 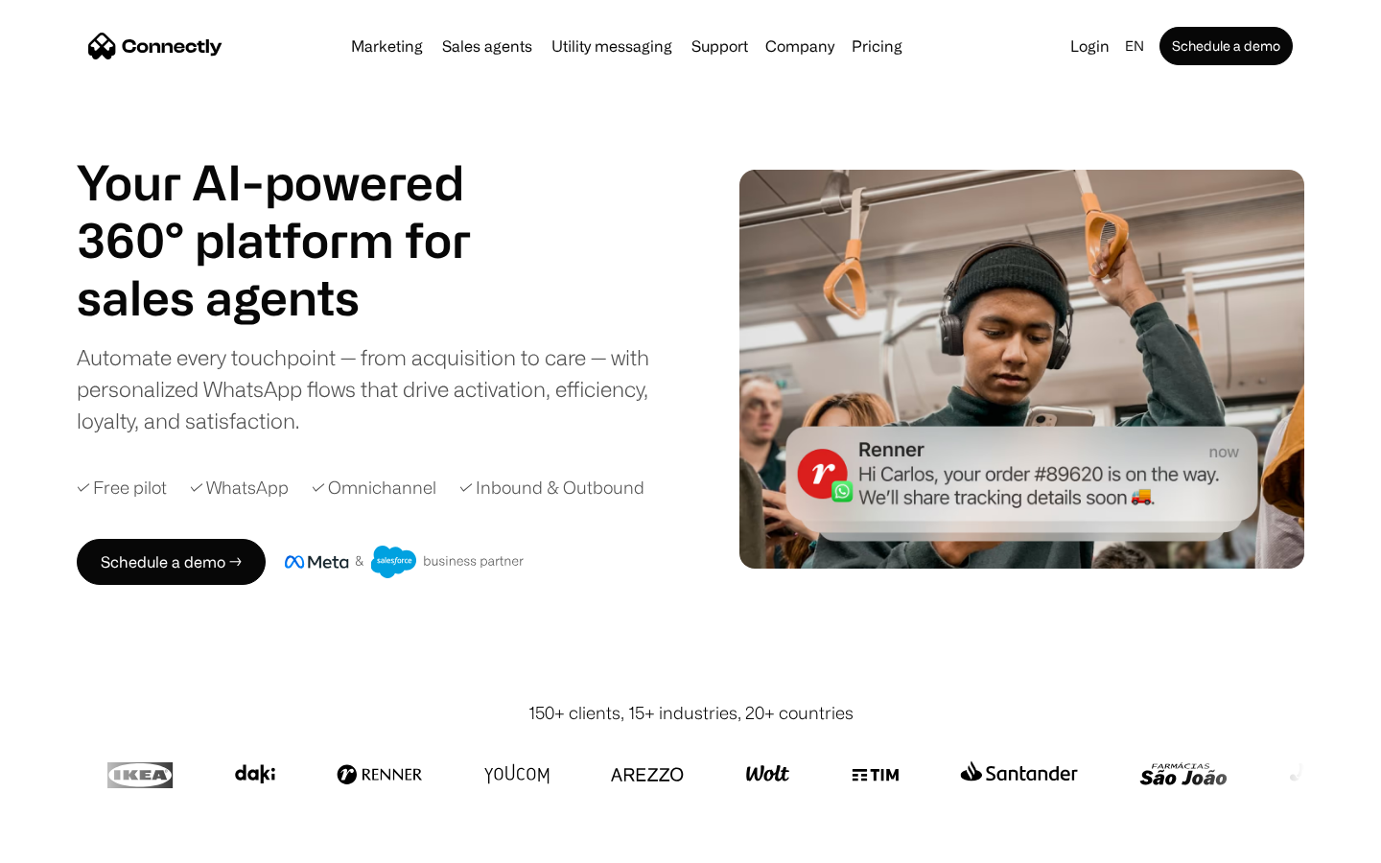 What do you see at coordinates (1226, 46) in the screenshot?
I see `a: Schedule a demo` at bounding box center [1226, 46].